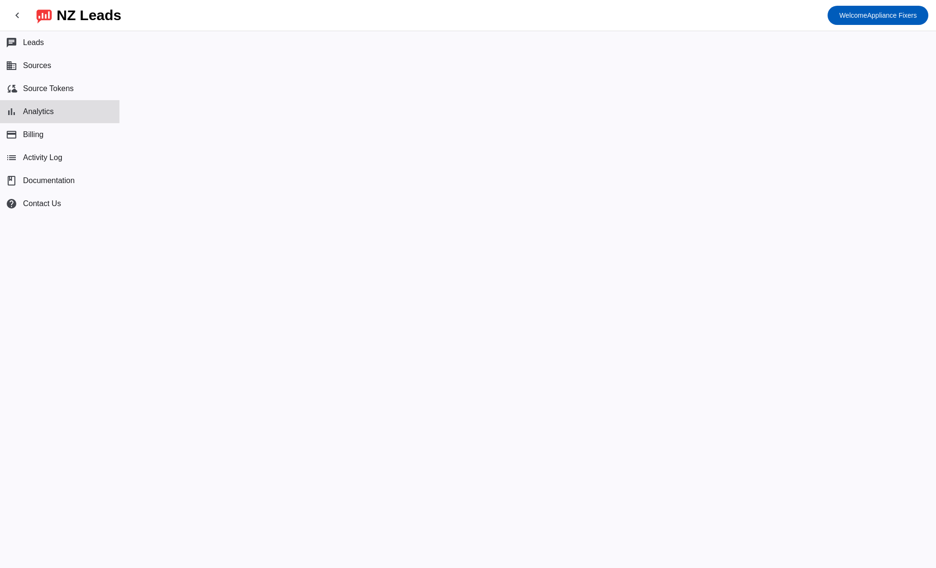 The width and height of the screenshot is (936, 568). What do you see at coordinates (878, 15) in the screenshot?
I see `button: WelcomeAppliance Fixers` at bounding box center [878, 15].